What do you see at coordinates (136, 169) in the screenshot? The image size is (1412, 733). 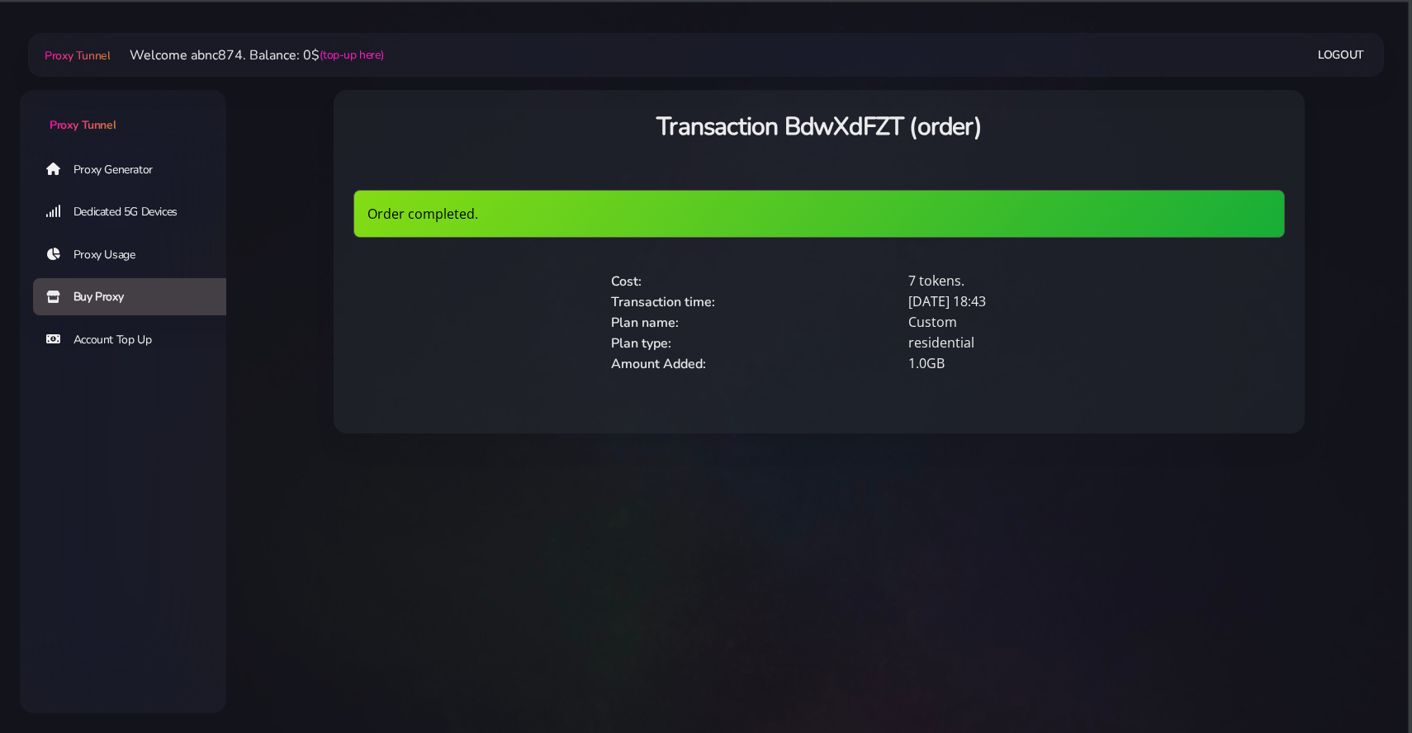 I see `a: Proxy Generator` at bounding box center [136, 169].